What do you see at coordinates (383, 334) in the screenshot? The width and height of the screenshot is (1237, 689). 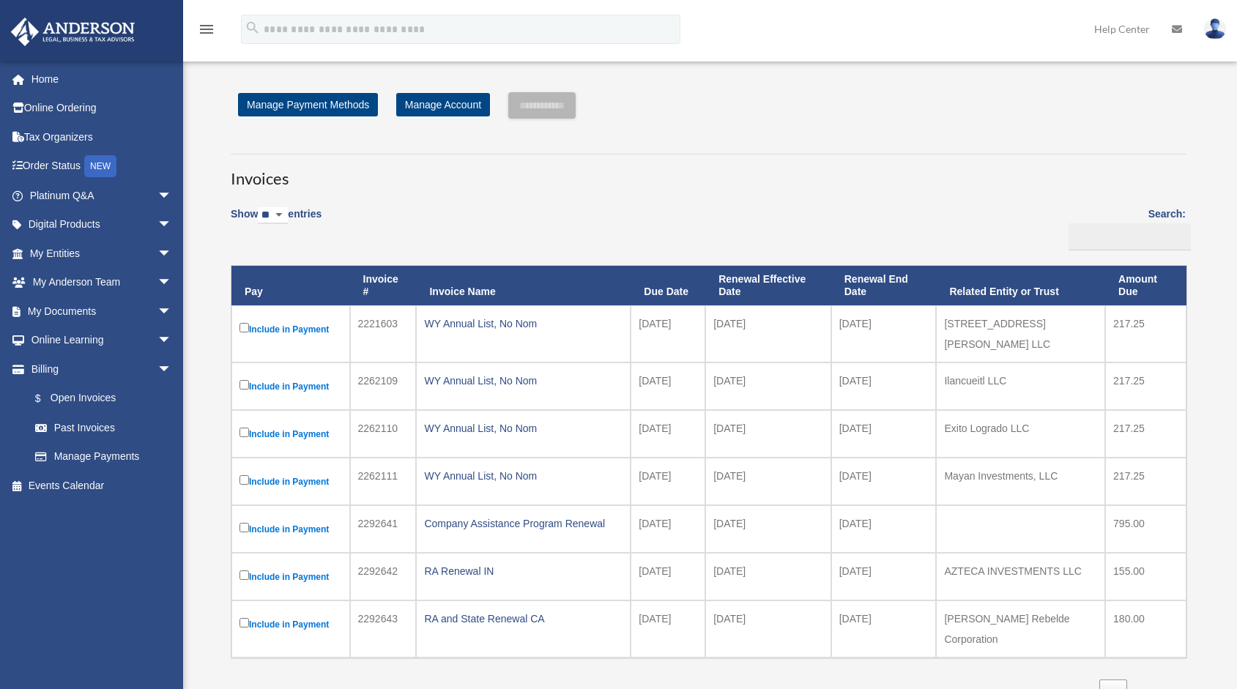 I see `td: 2221603` at bounding box center [383, 334].